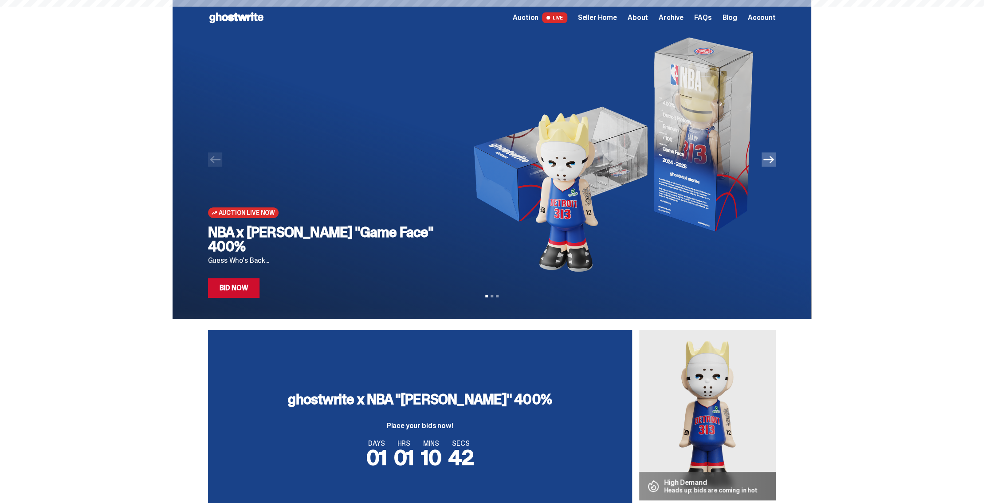 This screenshot has width=990, height=503. Describe the element at coordinates (597, 18) in the screenshot. I see `a: Seller Home` at that location.